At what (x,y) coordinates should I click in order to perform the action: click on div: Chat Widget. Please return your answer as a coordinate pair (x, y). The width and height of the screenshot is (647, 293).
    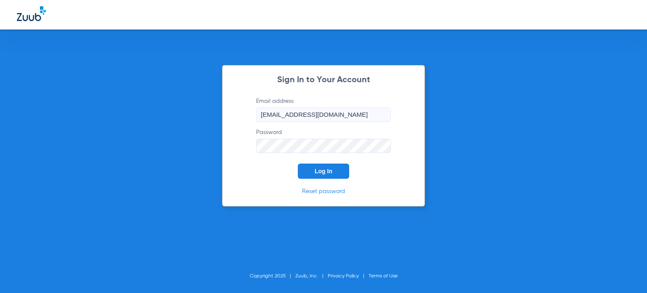
    Looking at the image, I should click on (626, 273).